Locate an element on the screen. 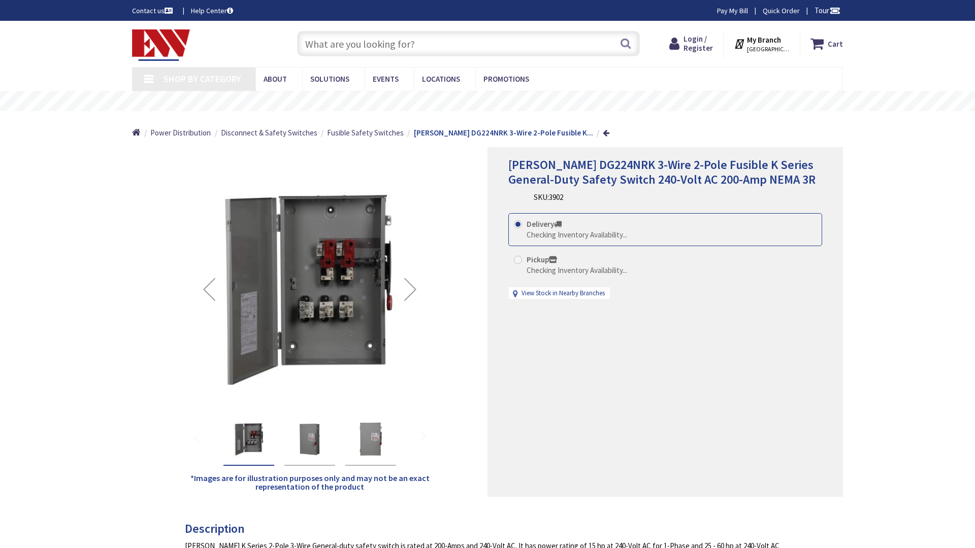  h5: *Images are for illustration purposes only and may not be an exact representation of the product is located at coordinates (310, 483).